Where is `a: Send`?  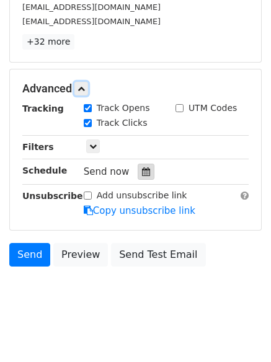
a: Send is located at coordinates (30, 255).